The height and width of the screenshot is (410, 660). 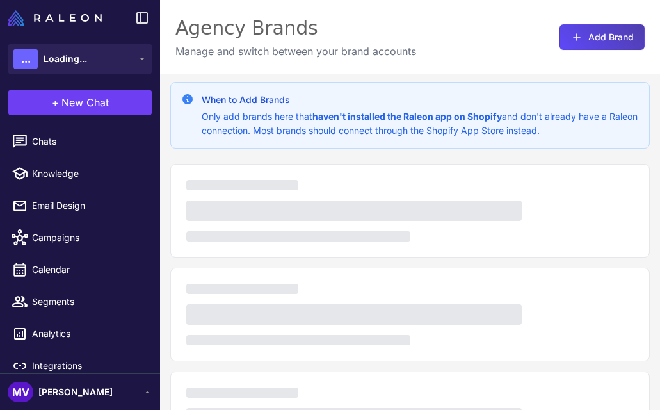 I want to click on h3: When to Add Brands, so click(x=420, y=100).